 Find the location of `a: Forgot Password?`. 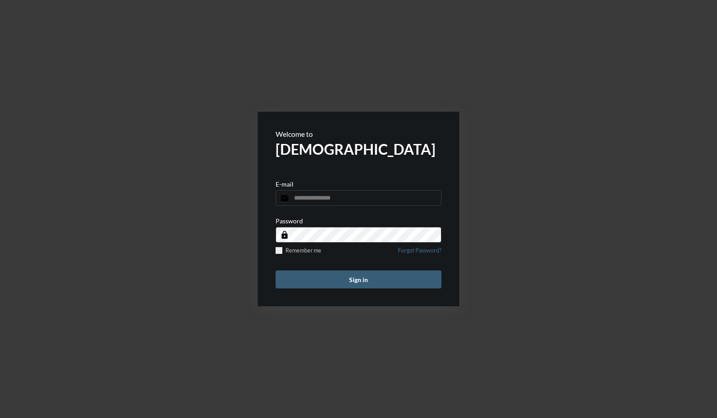

a: Forgot Password? is located at coordinates (419, 253).